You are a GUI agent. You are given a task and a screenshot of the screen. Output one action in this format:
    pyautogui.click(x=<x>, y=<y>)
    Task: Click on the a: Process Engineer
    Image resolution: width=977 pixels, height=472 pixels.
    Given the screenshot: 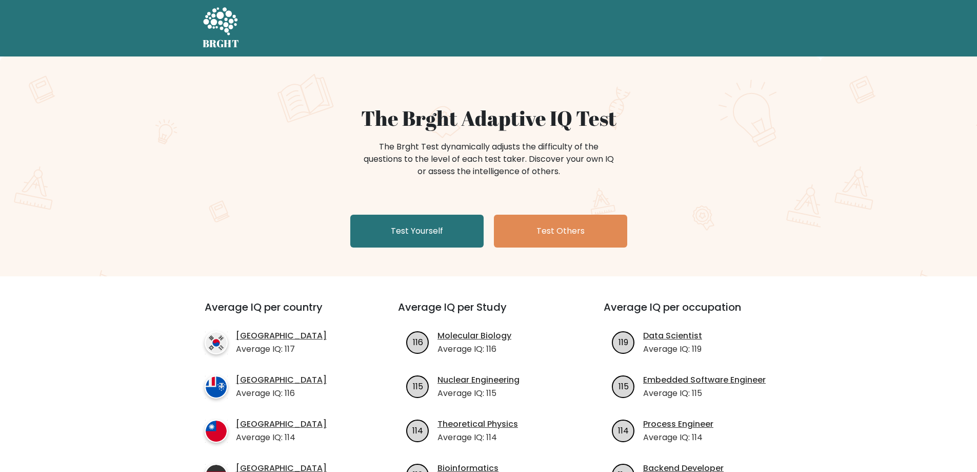 What is the action you would take?
    pyautogui.click(x=678, y=424)
    